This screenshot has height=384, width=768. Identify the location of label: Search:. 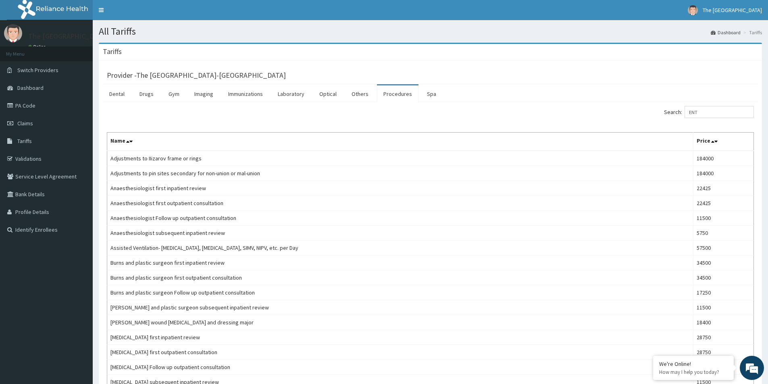
(709, 112).